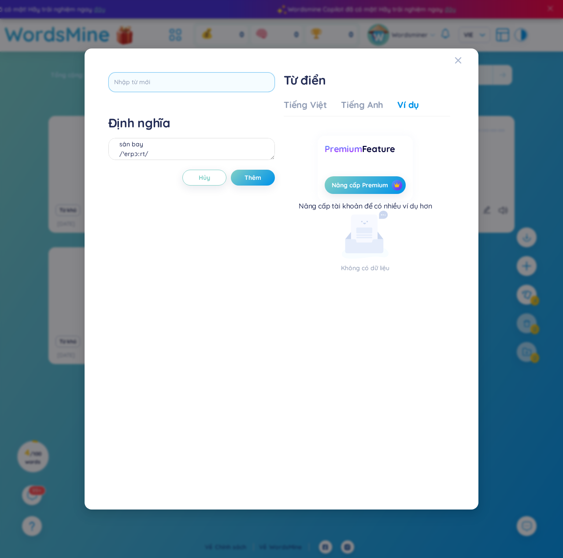 Image resolution: width=563 pixels, height=558 pixels. What do you see at coordinates (467, 60) in the screenshot?
I see `button: Close` at bounding box center [467, 60].